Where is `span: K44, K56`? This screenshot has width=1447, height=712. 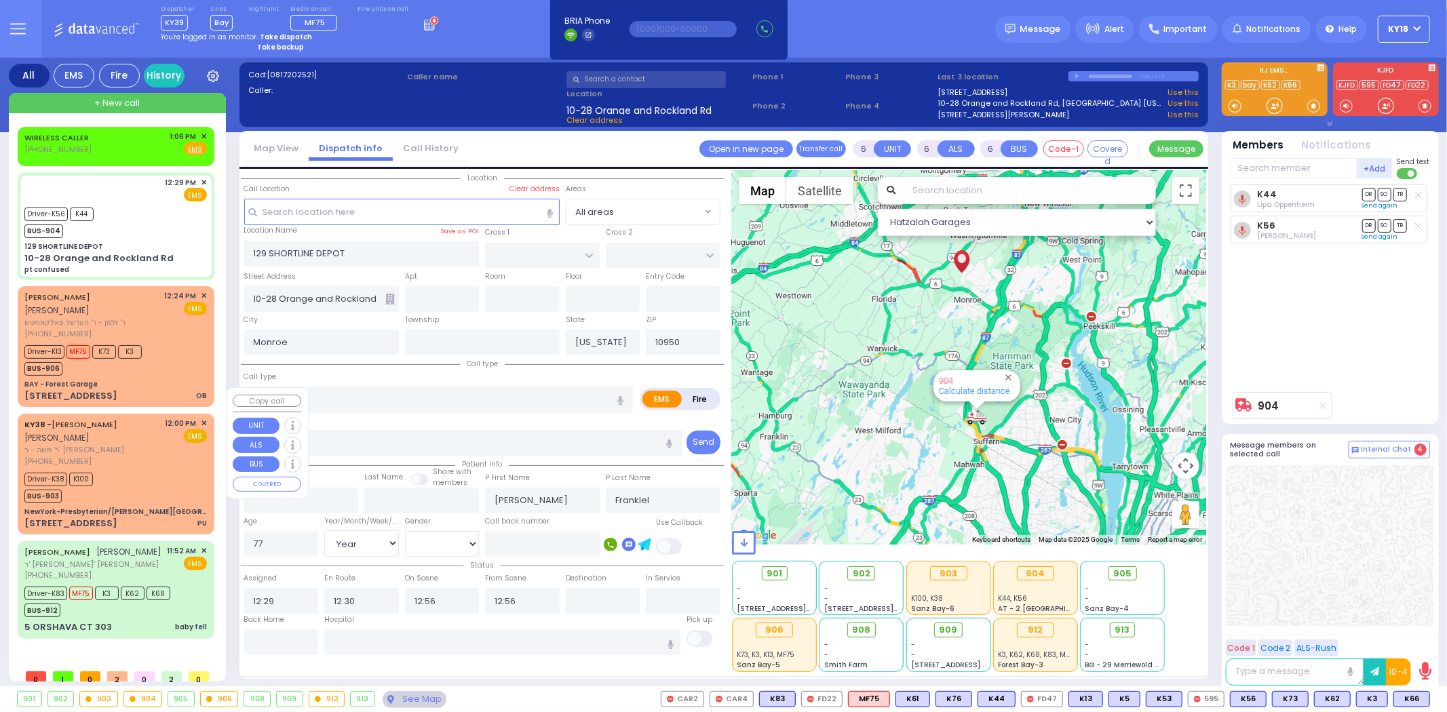 span: K44, K56 is located at coordinates (1012, 598).